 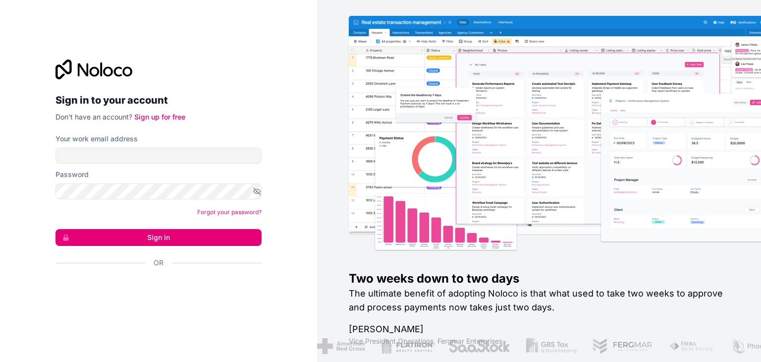 What do you see at coordinates (539, 300) in the screenshot?
I see `h2: The ultimate benefit of adopting Noloco is that what used to take two weeks to approve and proces...` at bounding box center [539, 300].